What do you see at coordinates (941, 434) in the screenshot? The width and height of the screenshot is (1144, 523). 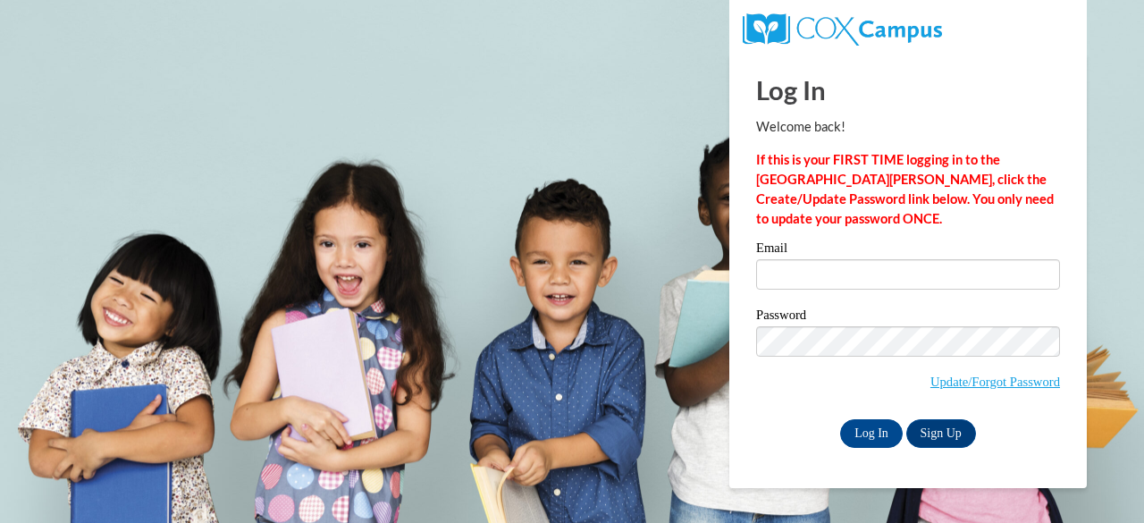 I see `a: Sign Up` at bounding box center [941, 434].